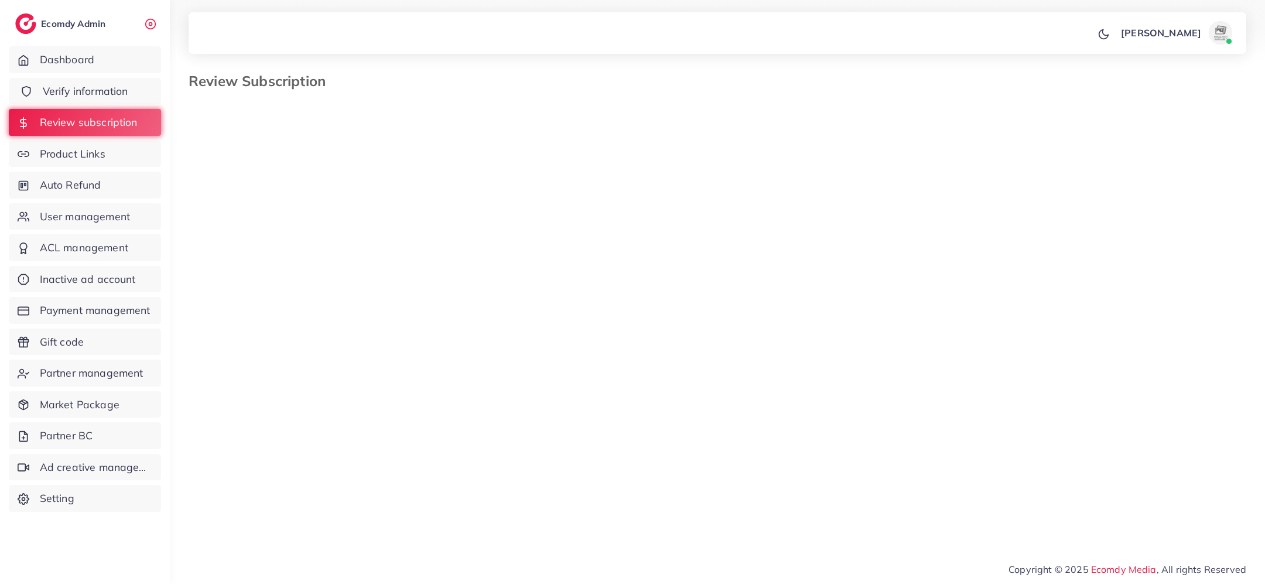 The height and width of the screenshot is (584, 1265). I want to click on img: avatar, so click(1221, 33).